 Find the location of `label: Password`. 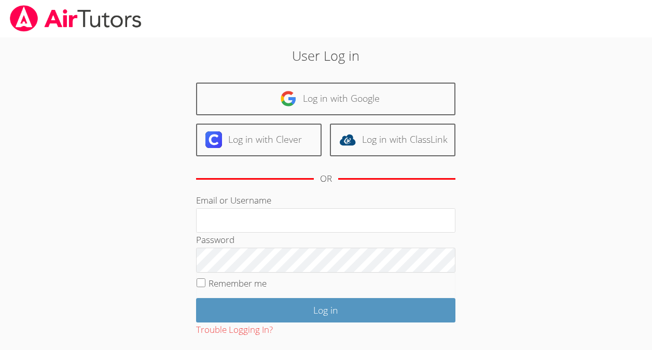

label: Password is located at coordinates (215, 239).